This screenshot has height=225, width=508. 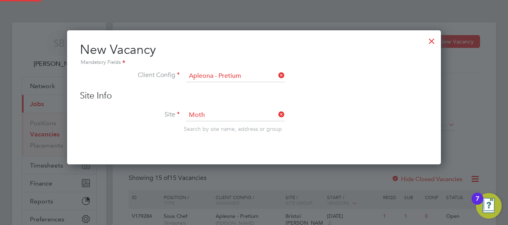 What do you see at coordinates (254, 63) in the screenshot?
I see `div: Mandatory Fields` at bounding box center [254, 63].